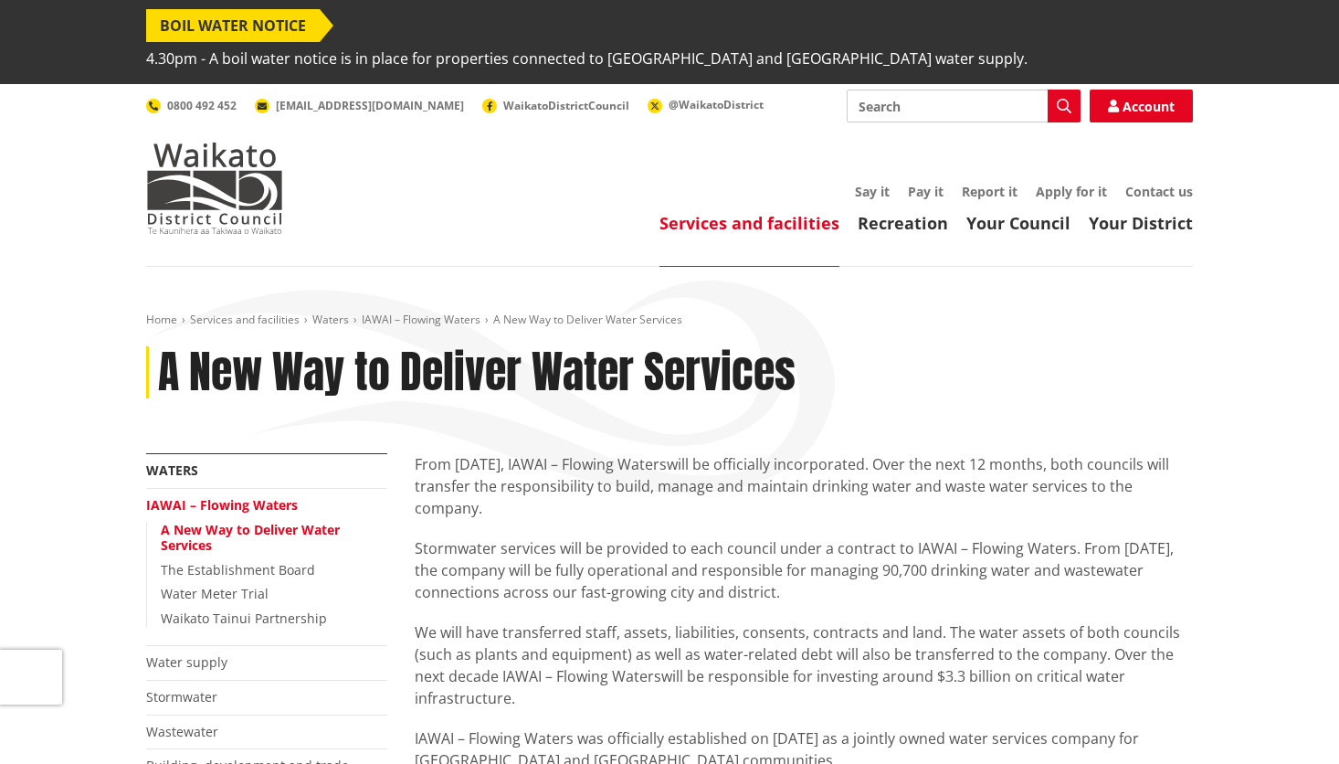 The image size is (1339, 764). Describe the element at coordinates (191, 105) in the screenshot. I see `a: 0800 492 452` at that location.